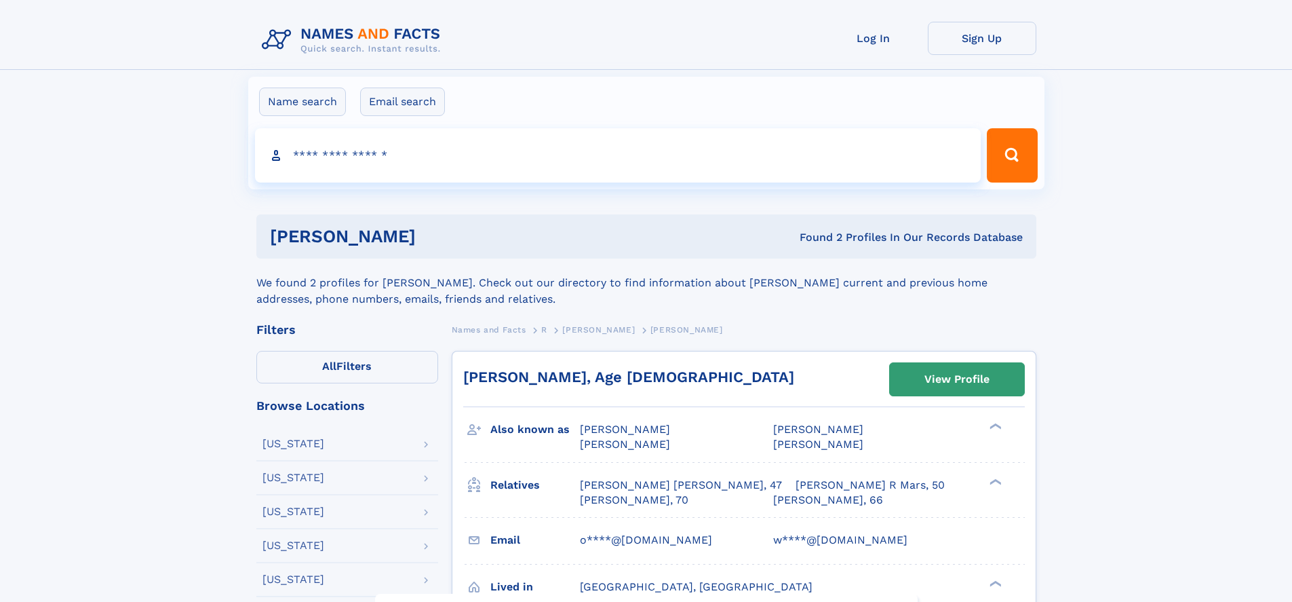  Describe the element at coordinates (544, 330) in the screenshot. I see `span: R` at that location.